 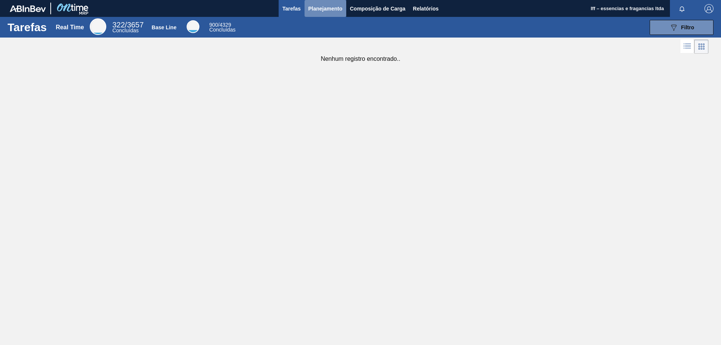 What do you see at coordinates (709, 9) in the screenshot?
I see `img: Logout` at bounding box center [709, 9].